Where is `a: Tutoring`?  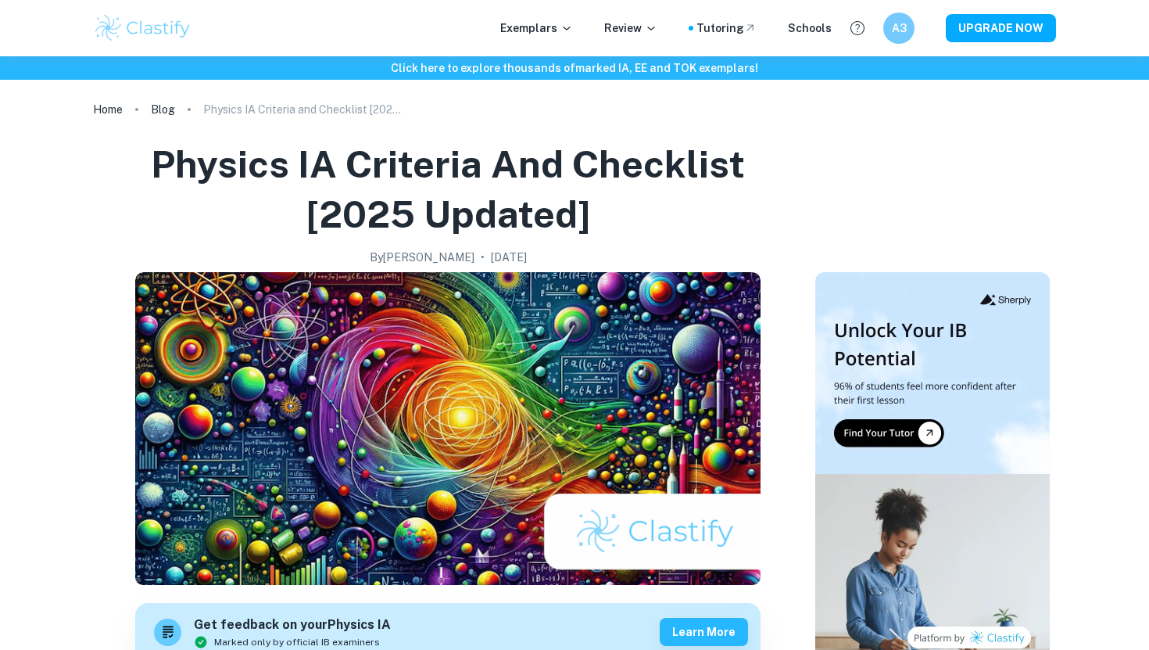
a: Tutoring is located at coordinates (726, 28).